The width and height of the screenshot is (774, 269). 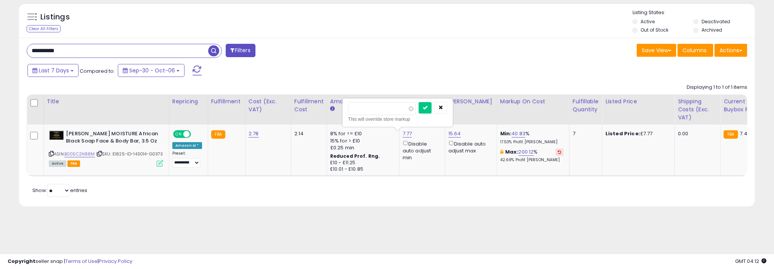 I want to click on div: Markup on Cost, so click(x=533, y=101).